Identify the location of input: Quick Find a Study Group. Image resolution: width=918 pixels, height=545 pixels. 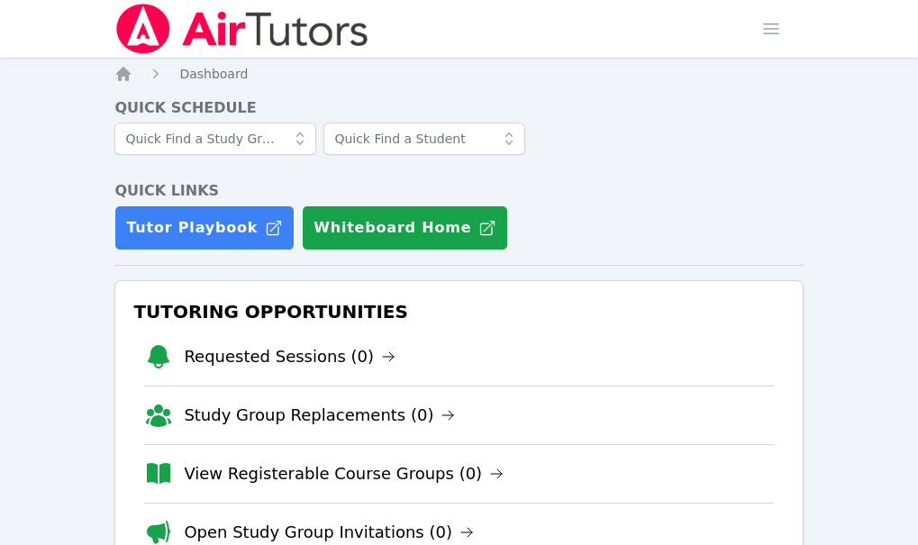
(215, 139).